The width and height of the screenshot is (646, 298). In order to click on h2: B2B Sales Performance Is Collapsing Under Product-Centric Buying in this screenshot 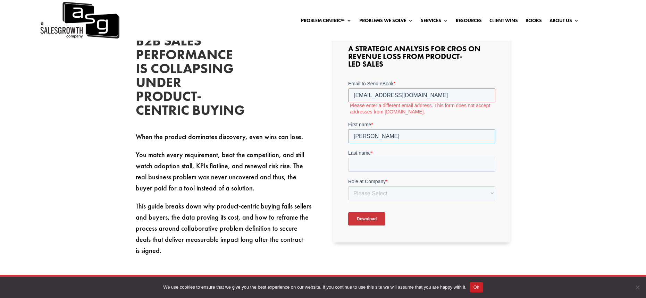, I will do `click(188, 77)`.